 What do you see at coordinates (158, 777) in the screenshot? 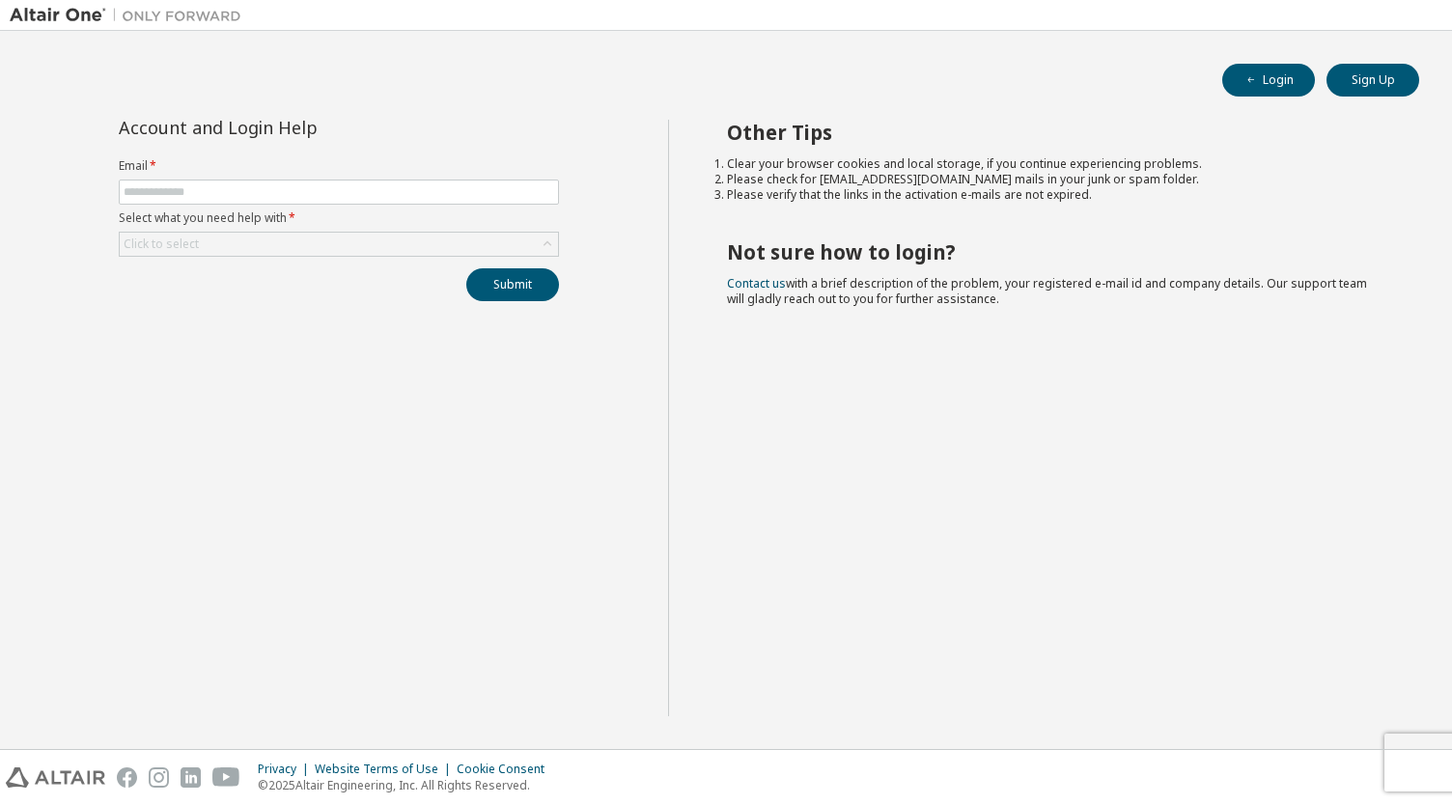
I see `img: instagram.svg` at bounding box center [158, 777].